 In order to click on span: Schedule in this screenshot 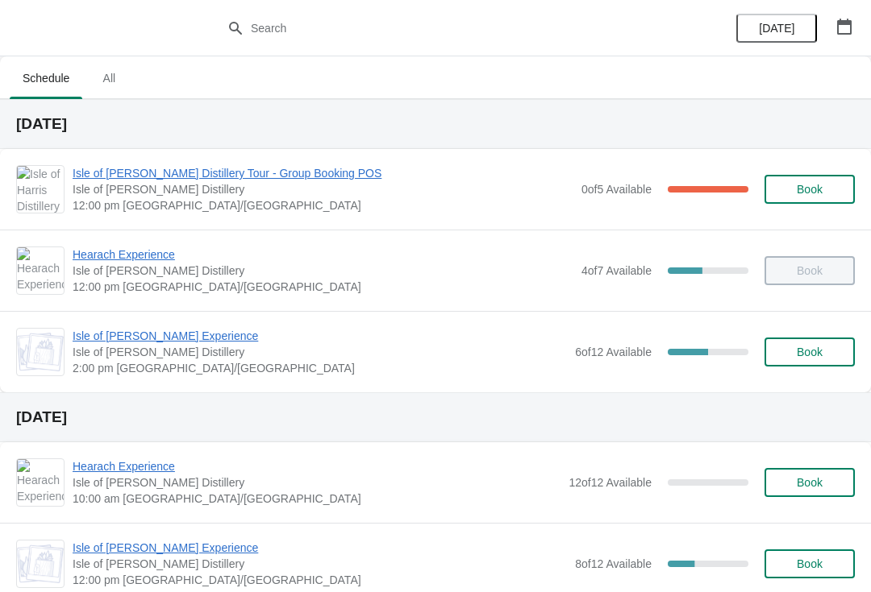, I will do `click(46, 78)`.